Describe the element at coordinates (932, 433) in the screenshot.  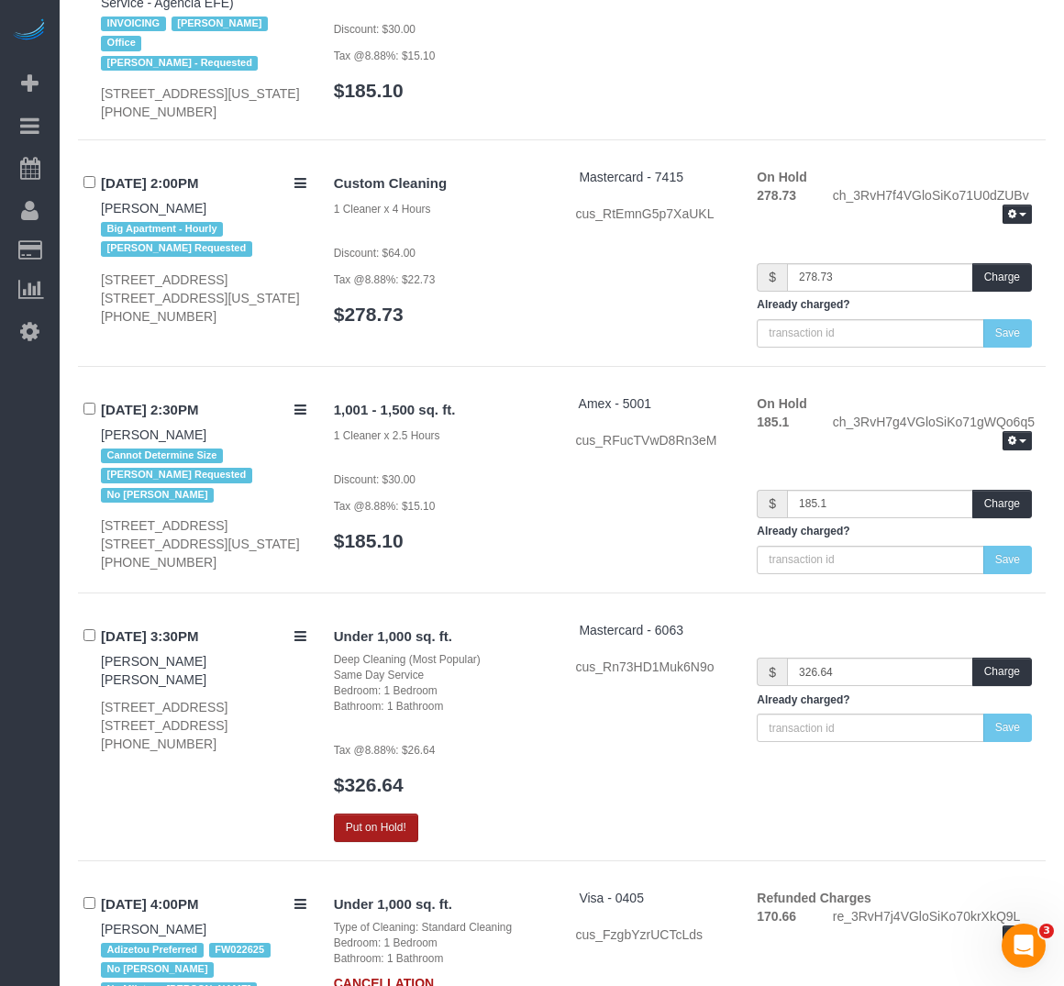
I see `div: ch_3RvH7g4VGloSiKo71gWQo6q5` at that location.